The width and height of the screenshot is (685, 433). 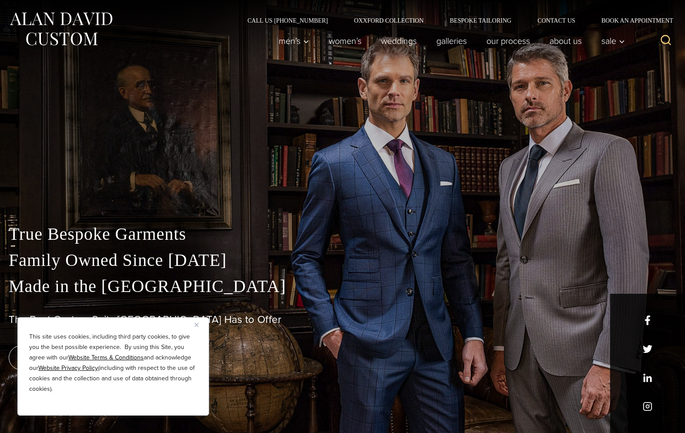 I want to click on span: Men’s, so click(x=294, y=41).